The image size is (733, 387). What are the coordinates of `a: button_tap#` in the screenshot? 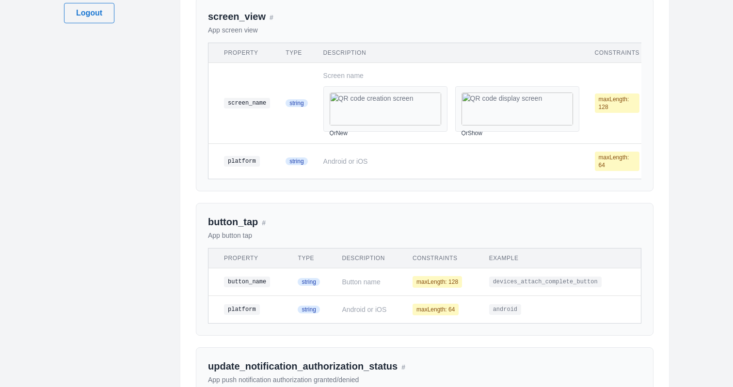 It's located at (237, 222).